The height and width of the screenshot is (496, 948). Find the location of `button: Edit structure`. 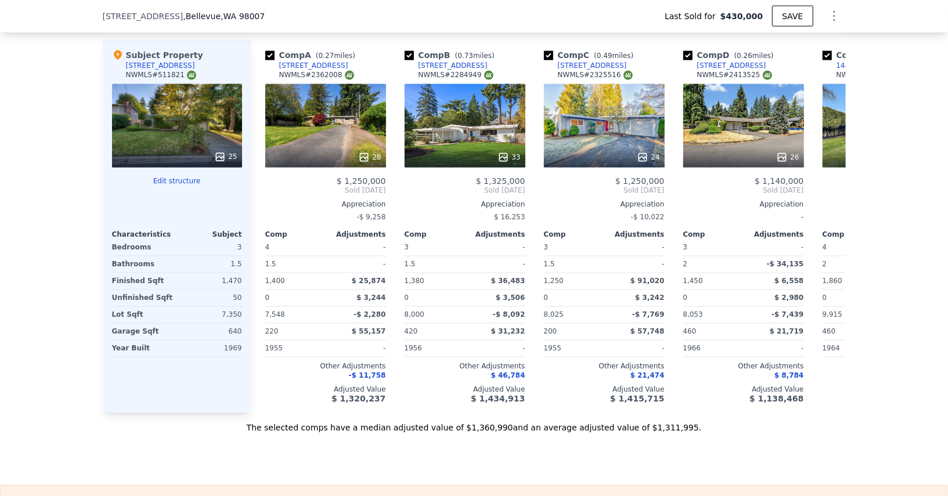

button: Edit structure is located at coordinates (177, 182).